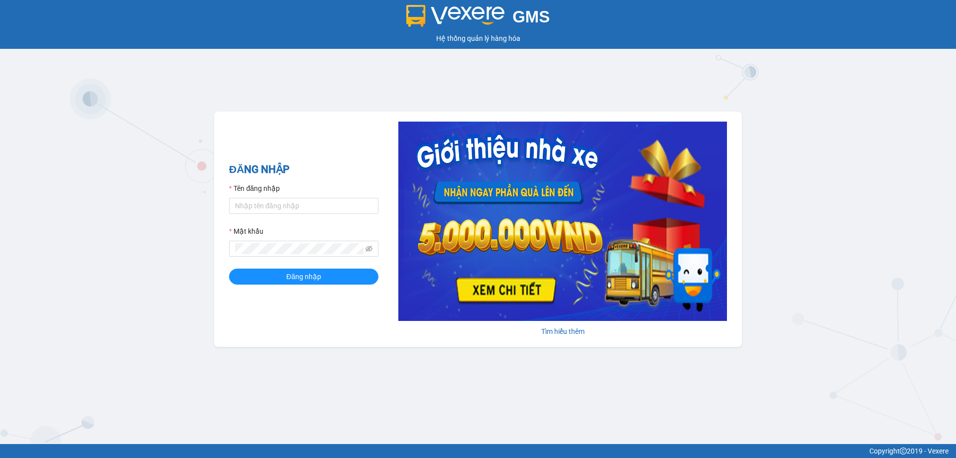 Image resolution: width=956 pixels, height=458 pixels. What do you see at coordinates (903, 451) in the screenshot?
I see `span: copyright` at bounding box center [903, 451].